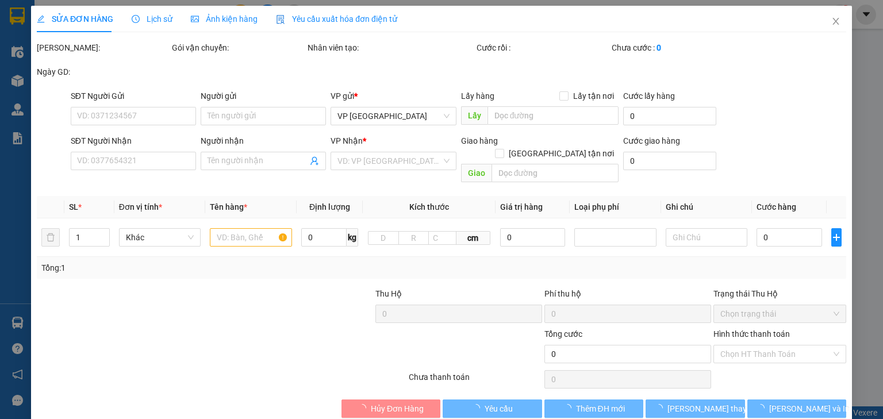 This screenshot has width=883, height=419. I want to click on span: Lấy hàng, so click(477, 96).